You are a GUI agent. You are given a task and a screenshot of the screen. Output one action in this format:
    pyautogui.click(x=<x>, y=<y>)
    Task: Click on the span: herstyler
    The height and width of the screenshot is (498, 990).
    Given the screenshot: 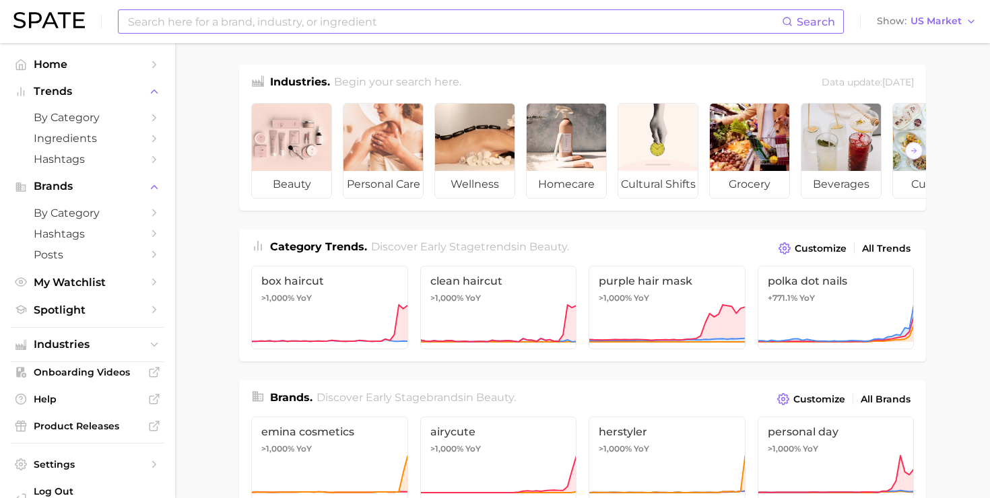 What is the action you would take?
    pyautogui.click(x=667, y=432)
    